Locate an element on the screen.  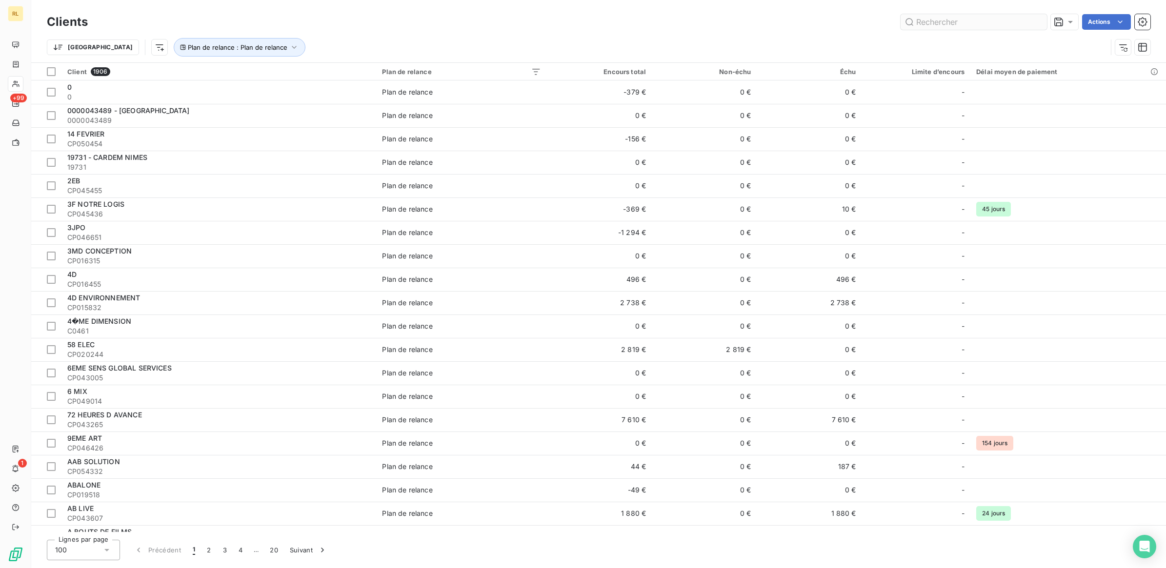
span: CP015832 is located at coordinates (219, 308).